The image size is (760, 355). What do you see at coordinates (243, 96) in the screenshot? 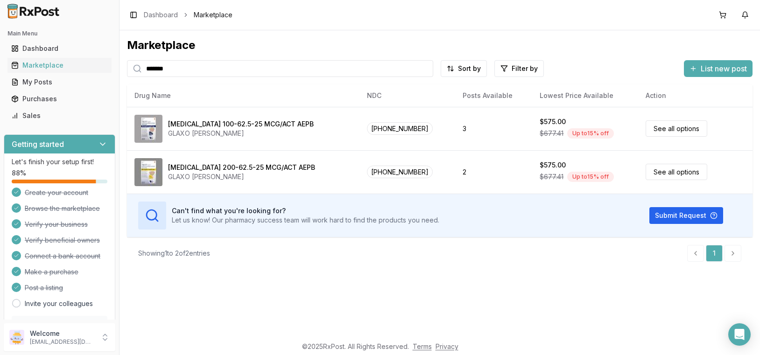
I see `th: Drug Name` at bounding box center [243, 96].